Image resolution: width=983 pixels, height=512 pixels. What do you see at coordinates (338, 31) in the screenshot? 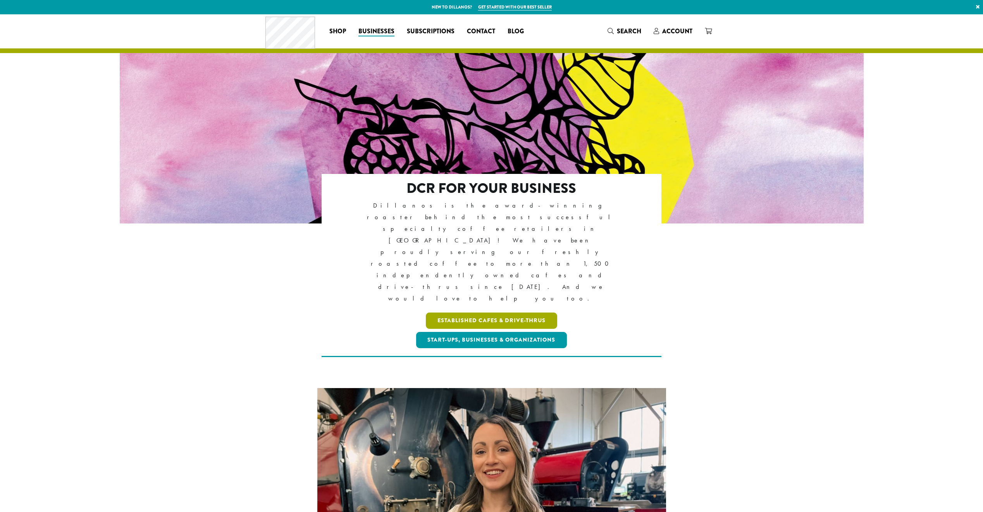
I see `a: Shop` at bounding box center [338, 31].